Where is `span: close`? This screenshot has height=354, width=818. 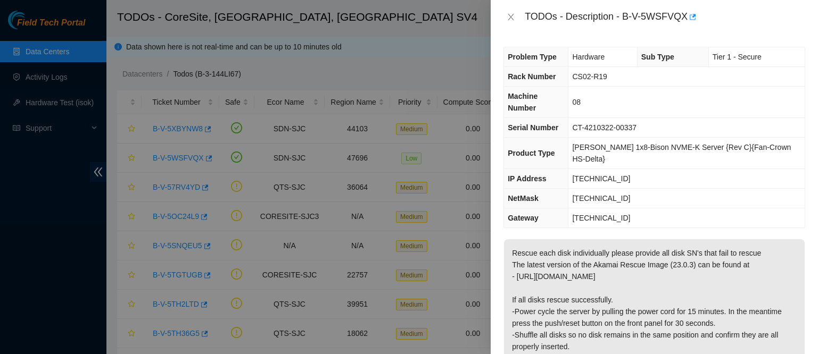 span: close is located at coordinates (511, 17).